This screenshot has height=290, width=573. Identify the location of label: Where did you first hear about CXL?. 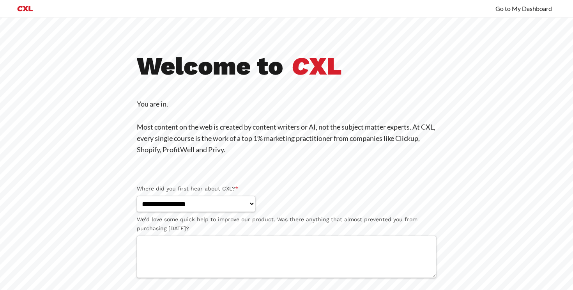
(287, 188).